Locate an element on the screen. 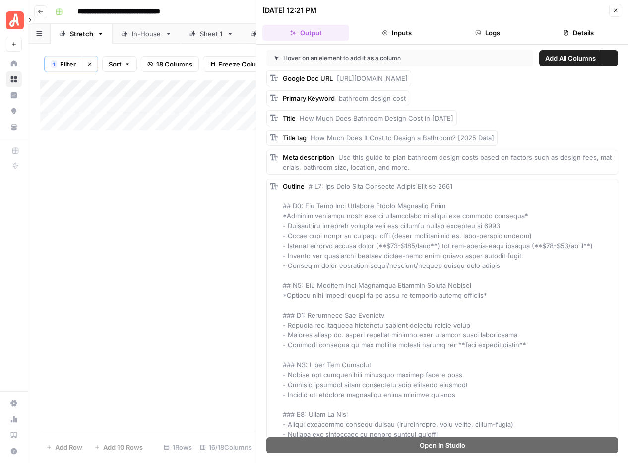  span: Add Row is located at coordinates (69, 447).